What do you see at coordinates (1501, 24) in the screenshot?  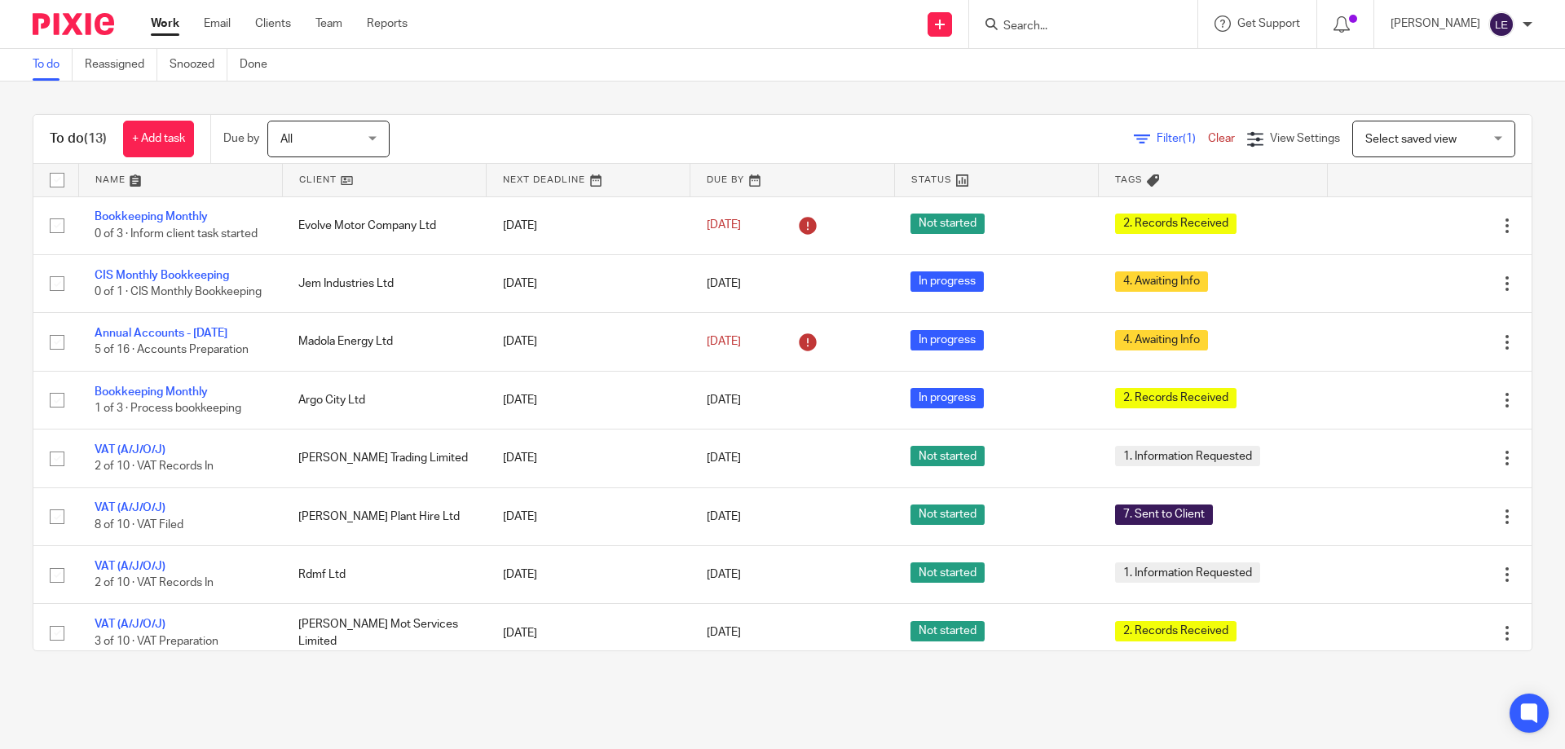 I see `img: svg%3E` at bounding box center [1501, 24].